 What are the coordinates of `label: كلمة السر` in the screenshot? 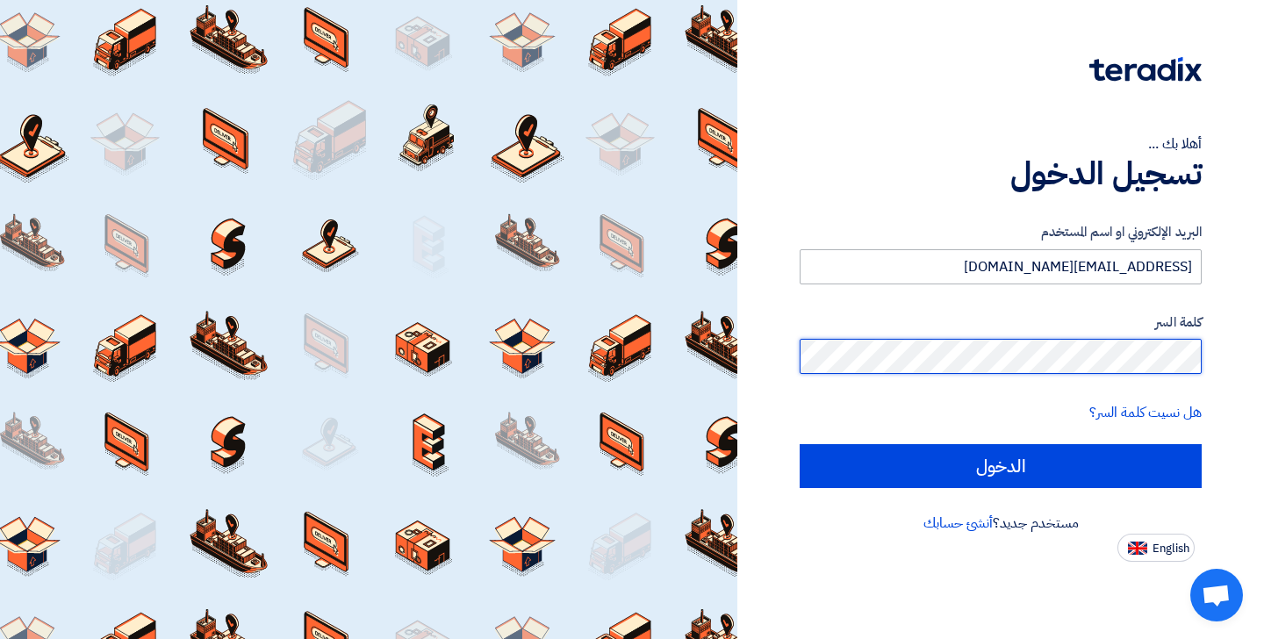 It's located at (1001, 322).